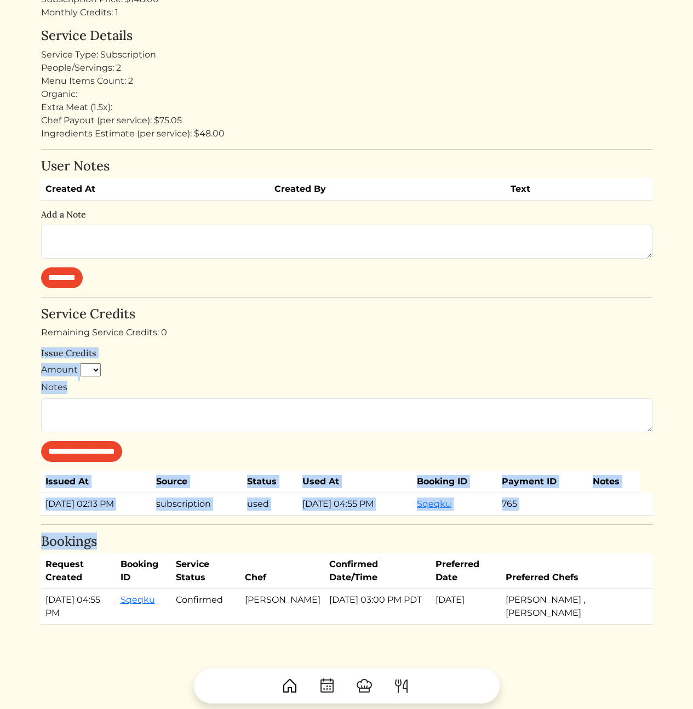 The image size is (693, 709). Describe the element at coordinates (206, 606) in the screenshot. I see `td: Confirmed` at that location.